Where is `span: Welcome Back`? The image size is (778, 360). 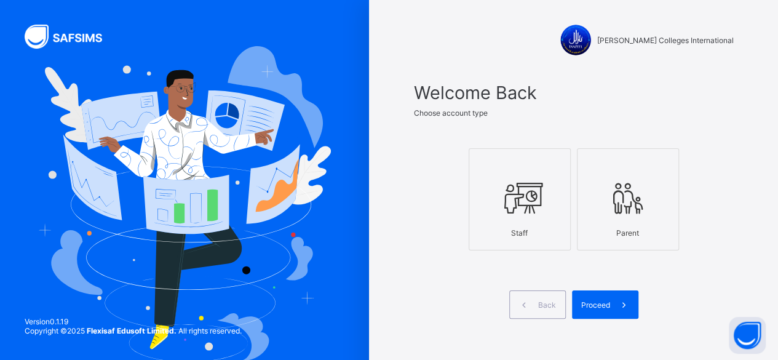 span: Welcome Back is located at coordinates (574, 92).